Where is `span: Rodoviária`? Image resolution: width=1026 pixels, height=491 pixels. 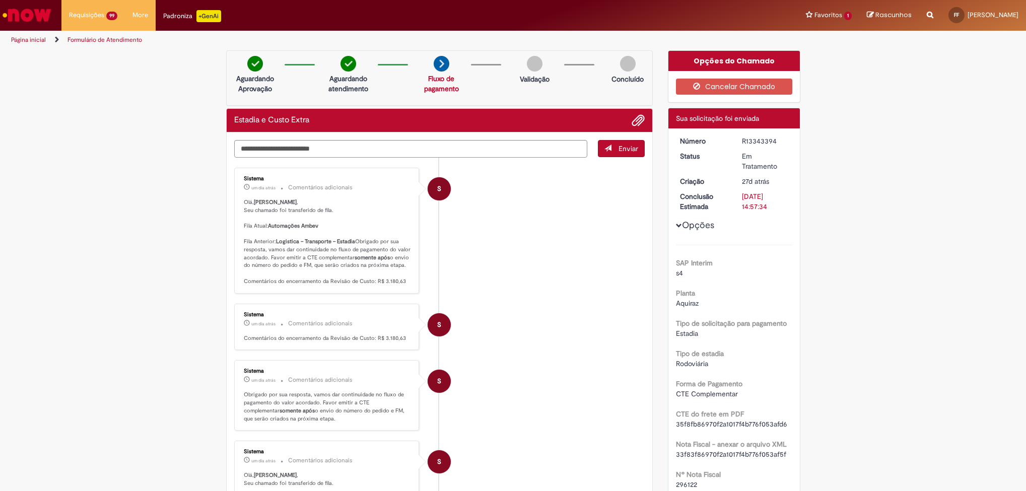 span: Rodoviária is located at coordinates (692, 364).